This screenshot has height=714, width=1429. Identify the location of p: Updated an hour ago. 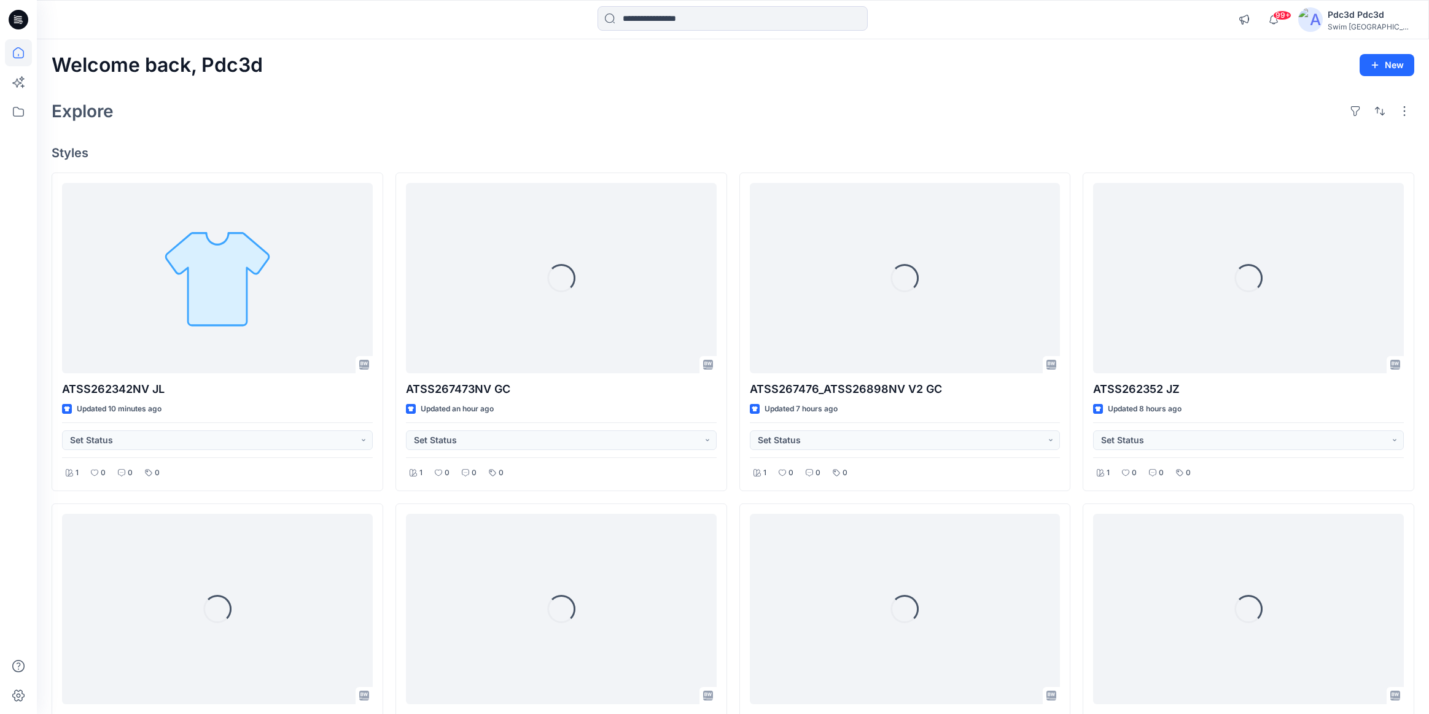
(457, 409).